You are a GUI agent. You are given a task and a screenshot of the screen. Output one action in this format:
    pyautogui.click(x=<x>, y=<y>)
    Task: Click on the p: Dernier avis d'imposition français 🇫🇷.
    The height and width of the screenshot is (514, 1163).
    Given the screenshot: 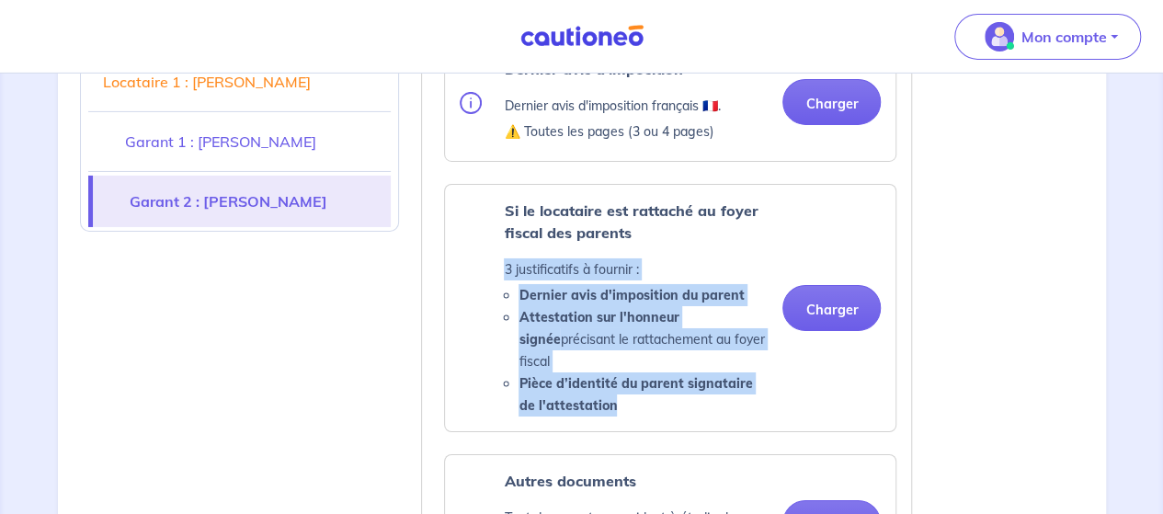 What is the action you would take?
    pyautogui.click(x=611, y=106)
    